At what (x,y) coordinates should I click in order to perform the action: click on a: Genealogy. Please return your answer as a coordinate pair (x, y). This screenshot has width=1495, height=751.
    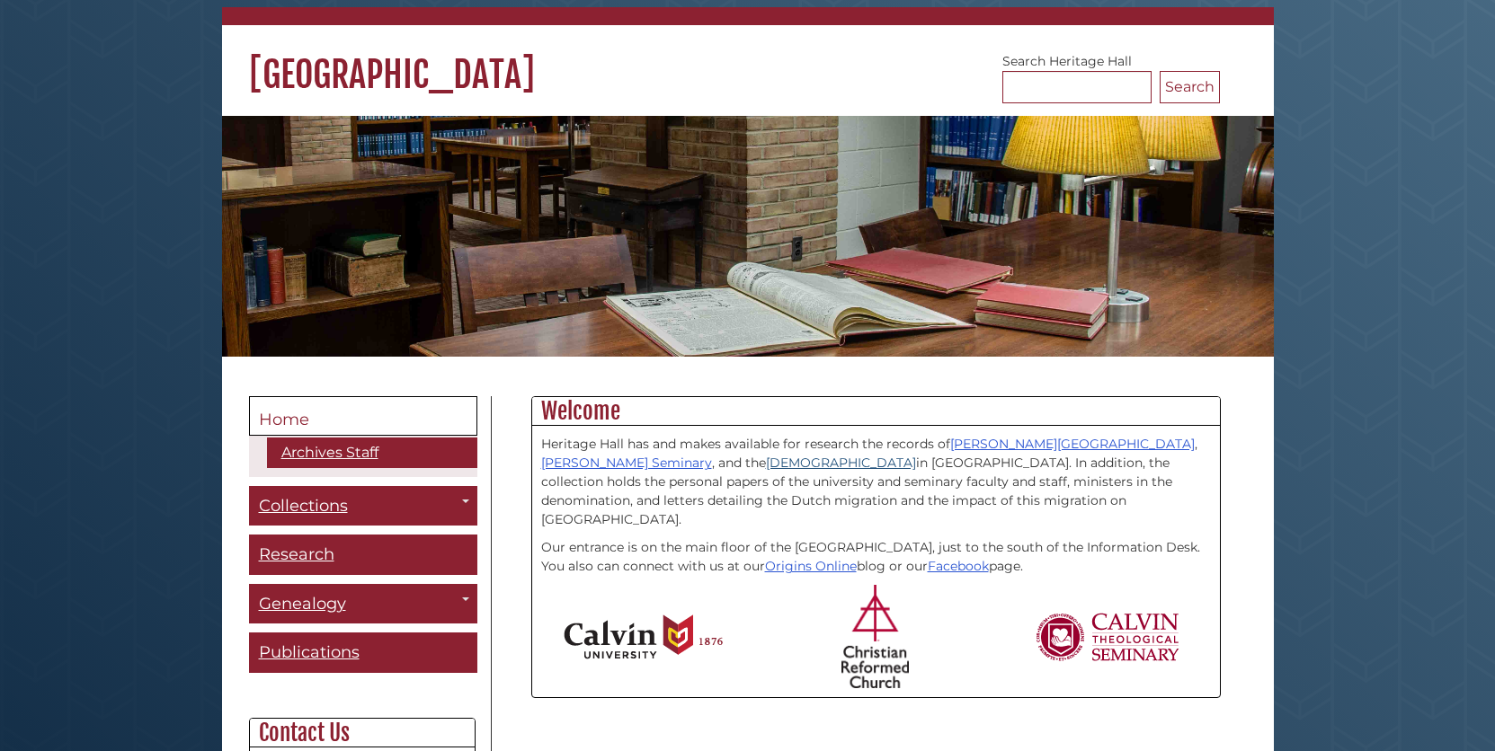
    Looking at the image, I should click on (363, 604).